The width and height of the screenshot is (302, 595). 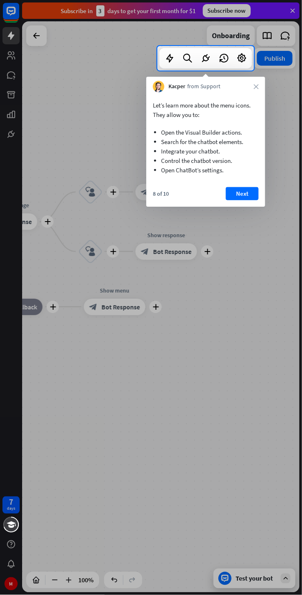 I want to click on li: Search for the chatbot elements., so click(x=206, y=142).